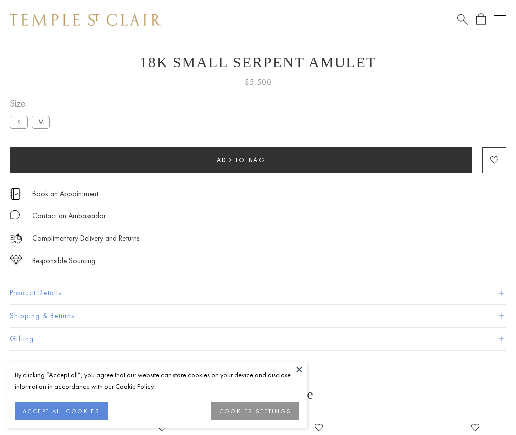  I want to click on img: icon_delivery.svg, so click(16, 238).